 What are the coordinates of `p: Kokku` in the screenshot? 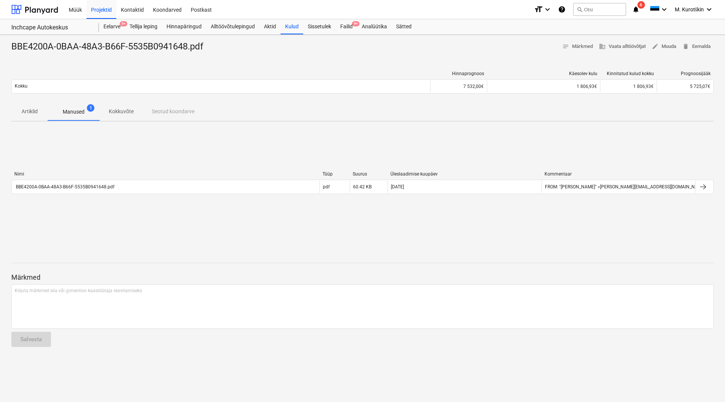 It's located at (21, 86).